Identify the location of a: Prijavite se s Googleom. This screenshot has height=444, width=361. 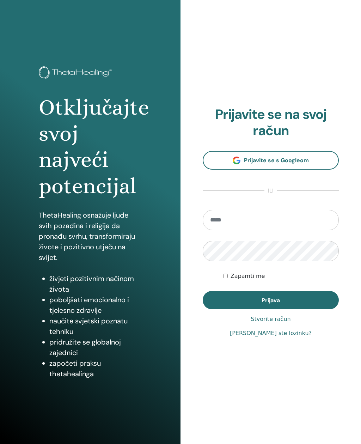
(271, 160).